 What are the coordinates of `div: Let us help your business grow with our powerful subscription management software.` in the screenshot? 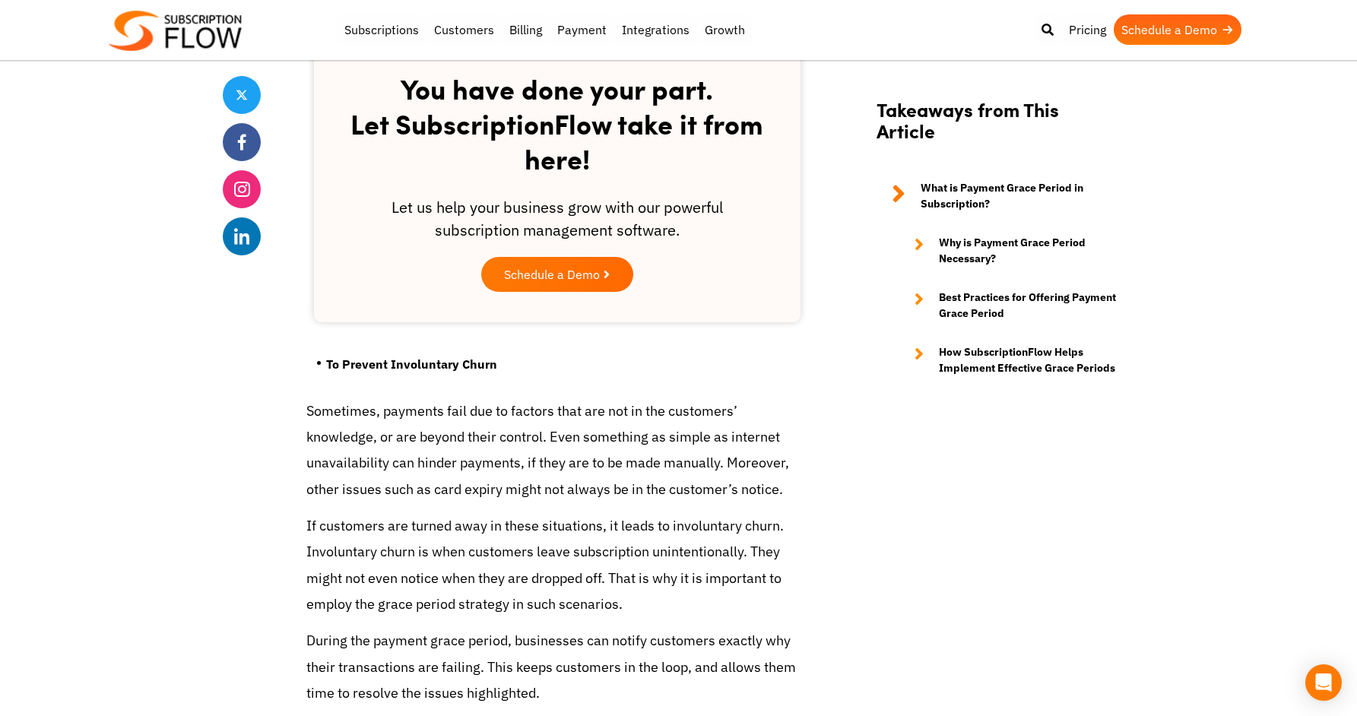 It's located at (557, 227).